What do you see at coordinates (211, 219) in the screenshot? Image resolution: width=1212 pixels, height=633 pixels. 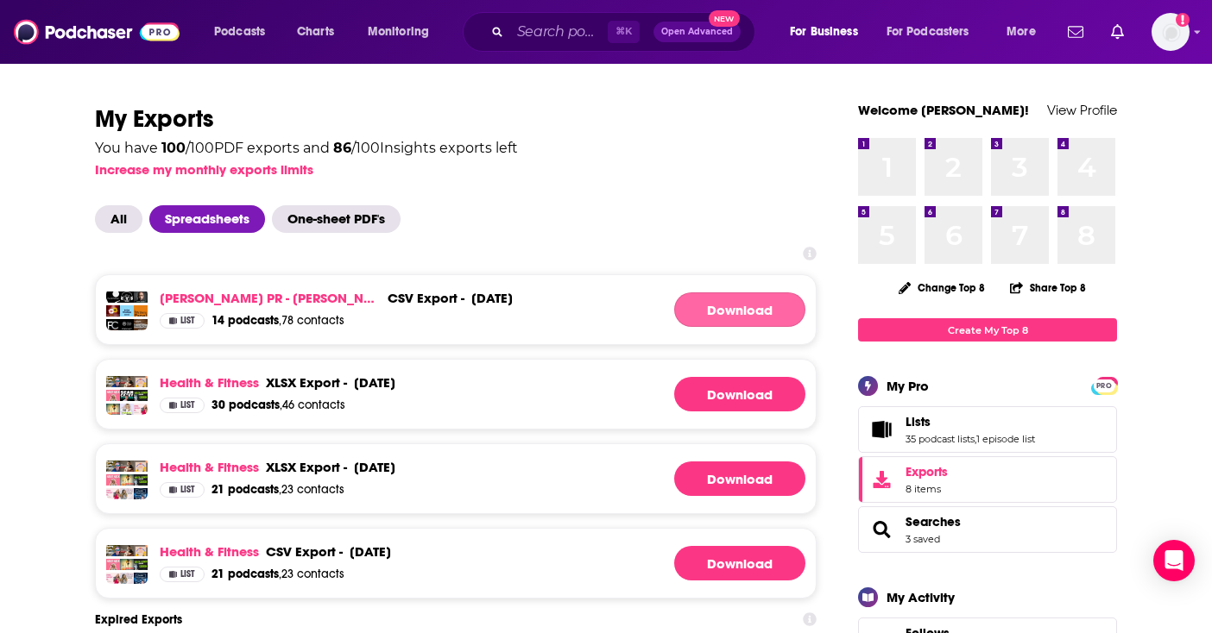 I see `button: Spreadsheets` at bounding box center [211, 219].